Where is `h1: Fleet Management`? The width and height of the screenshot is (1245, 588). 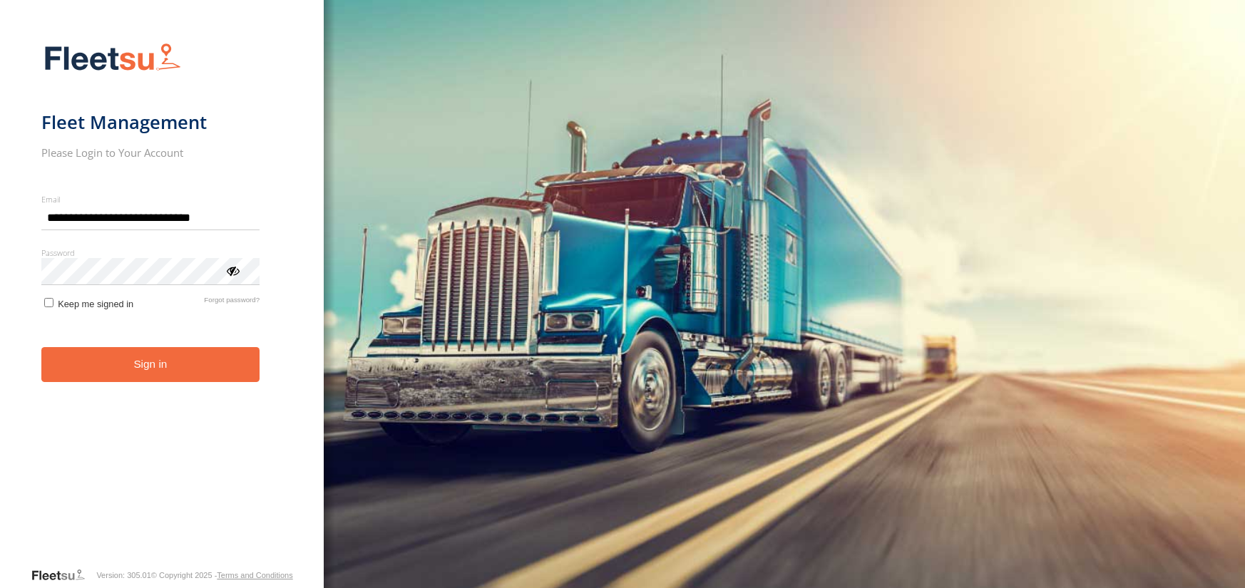
h1: Fleet Management is located at coordinates (150, 122).